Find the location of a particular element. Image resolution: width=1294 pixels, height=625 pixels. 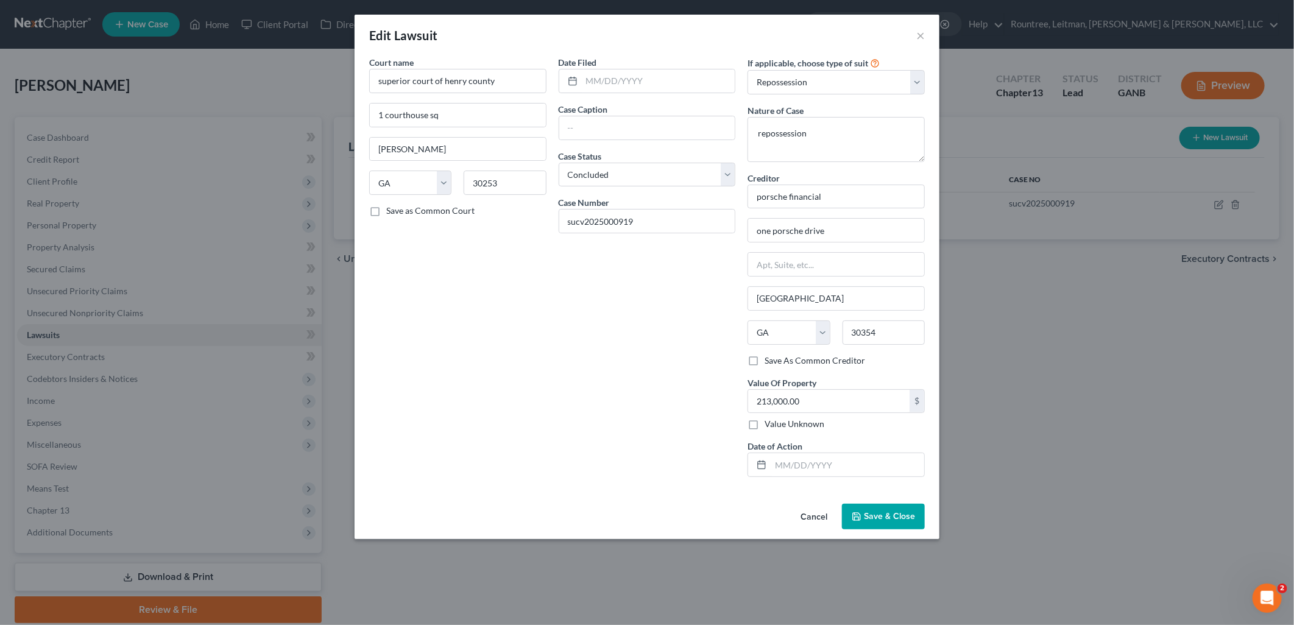

span: Edit is located at coordinates (380, 35).